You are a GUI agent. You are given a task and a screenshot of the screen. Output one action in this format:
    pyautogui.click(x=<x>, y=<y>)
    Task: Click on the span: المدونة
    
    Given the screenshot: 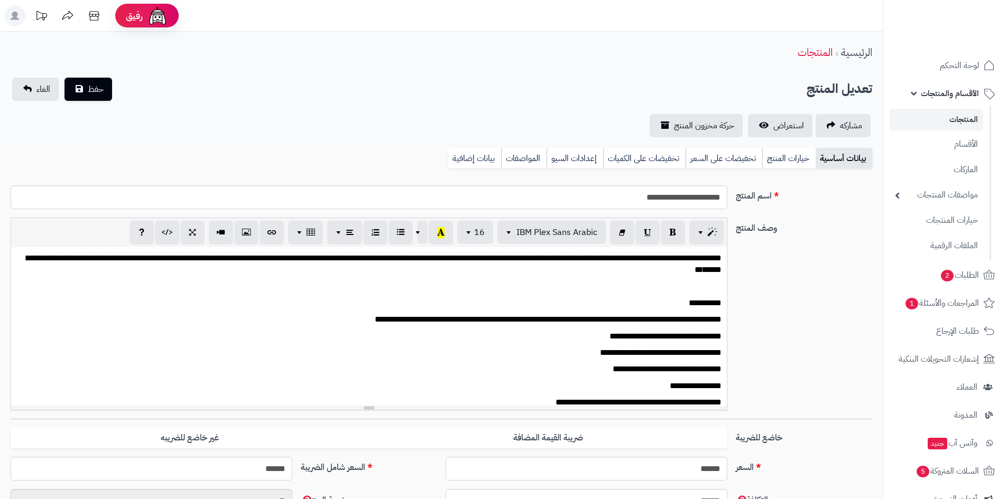 What is the action you would take?
    pyautogui.click(x=966, y=415)
    